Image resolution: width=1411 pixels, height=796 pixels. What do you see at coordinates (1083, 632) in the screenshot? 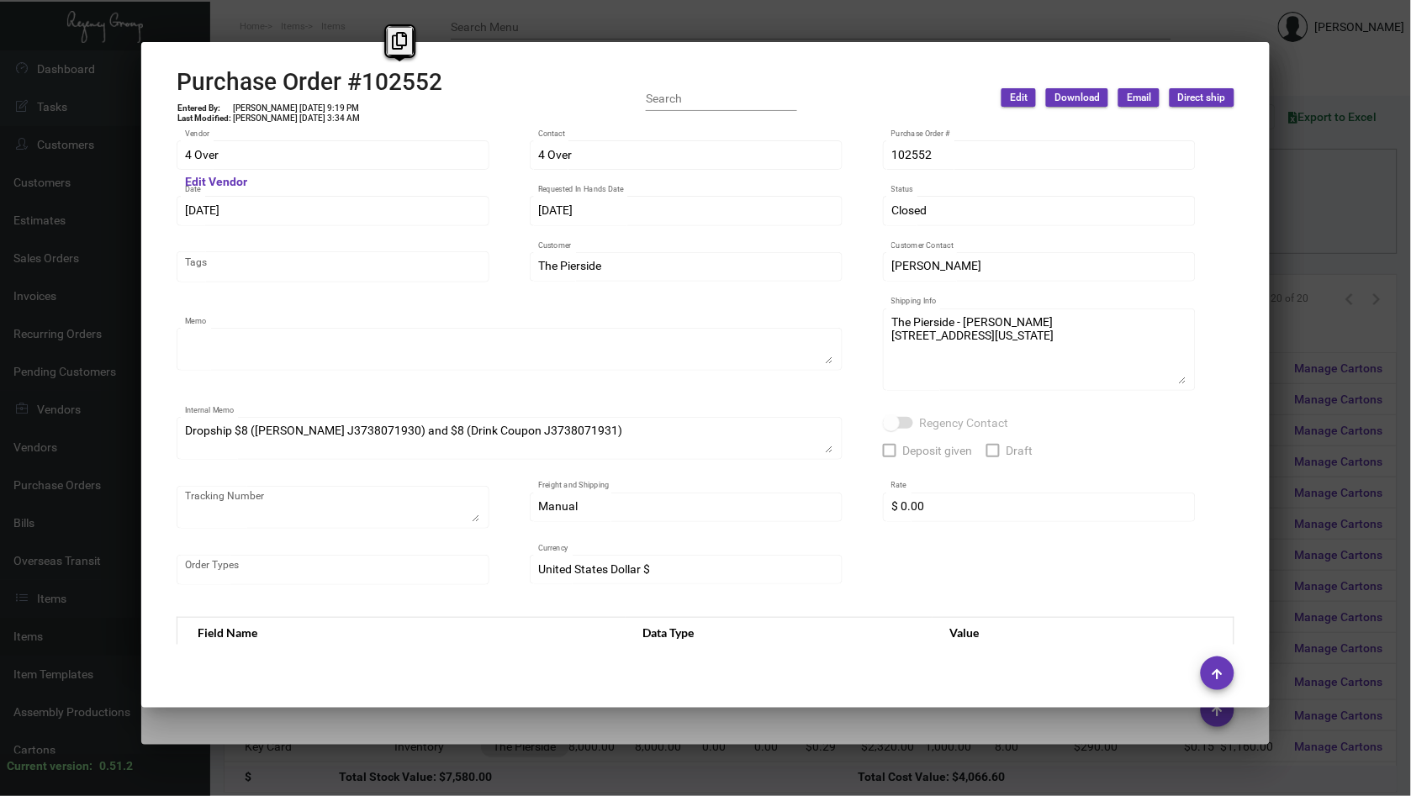
I see `th: Value` at bounding box center [1083, 632].